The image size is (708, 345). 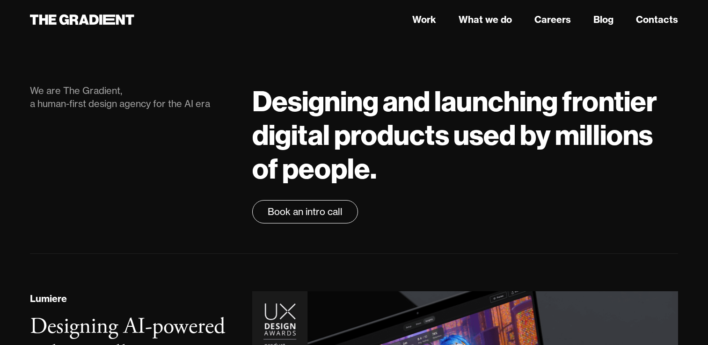 I want to click on a: Blog, so click(x=603, y=20).